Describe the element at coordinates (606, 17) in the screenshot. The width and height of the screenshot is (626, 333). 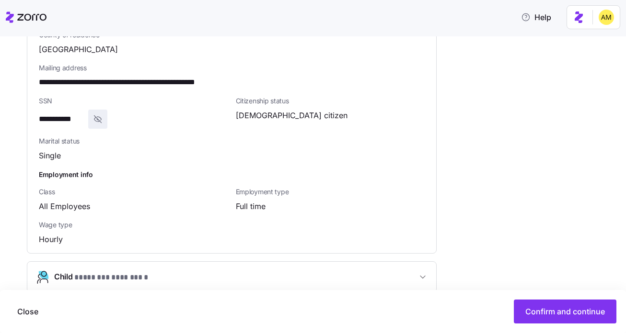
I see `img: dfaaf2f2725e97d5ef9e82b99e83f4d7` at that location.